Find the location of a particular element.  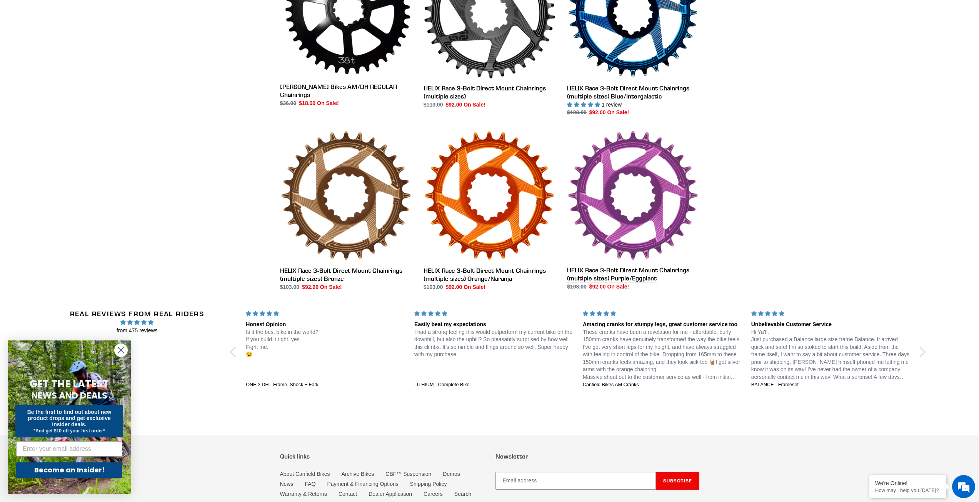

div: ONE.2 DH - Frame, Shock + Fork is located at coordinates (326, 385).